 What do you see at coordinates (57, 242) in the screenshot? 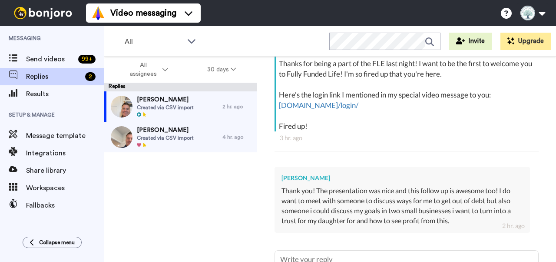
I see `span: Collapse menu` at bounding box center [57, 242].